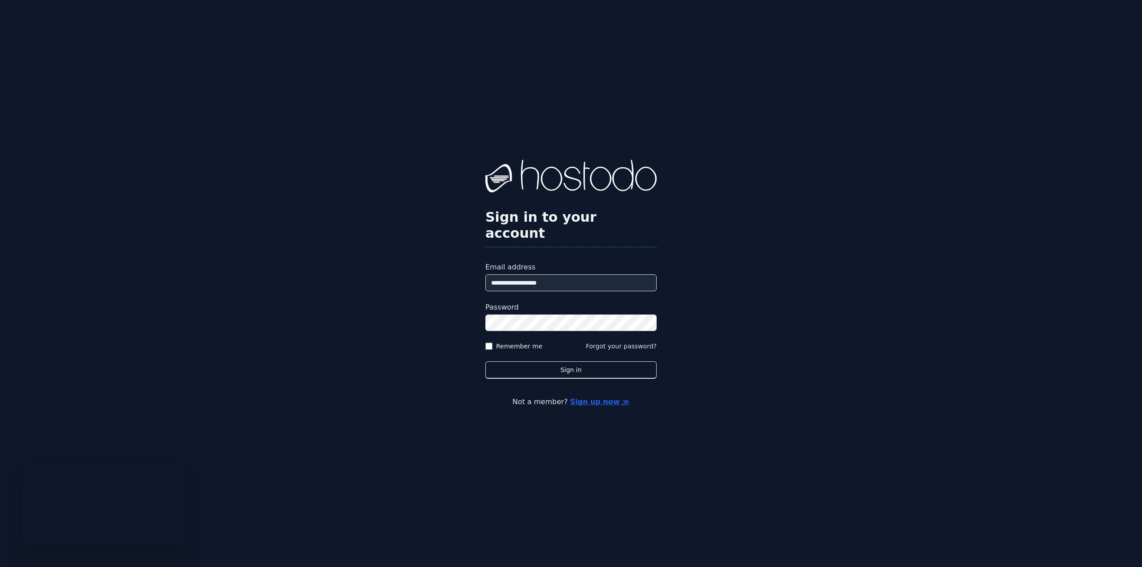  What do you see at coordinates (621, 346) in the screenshot?
I see `button: Forgot your password?` at bounding box center [621, 346].